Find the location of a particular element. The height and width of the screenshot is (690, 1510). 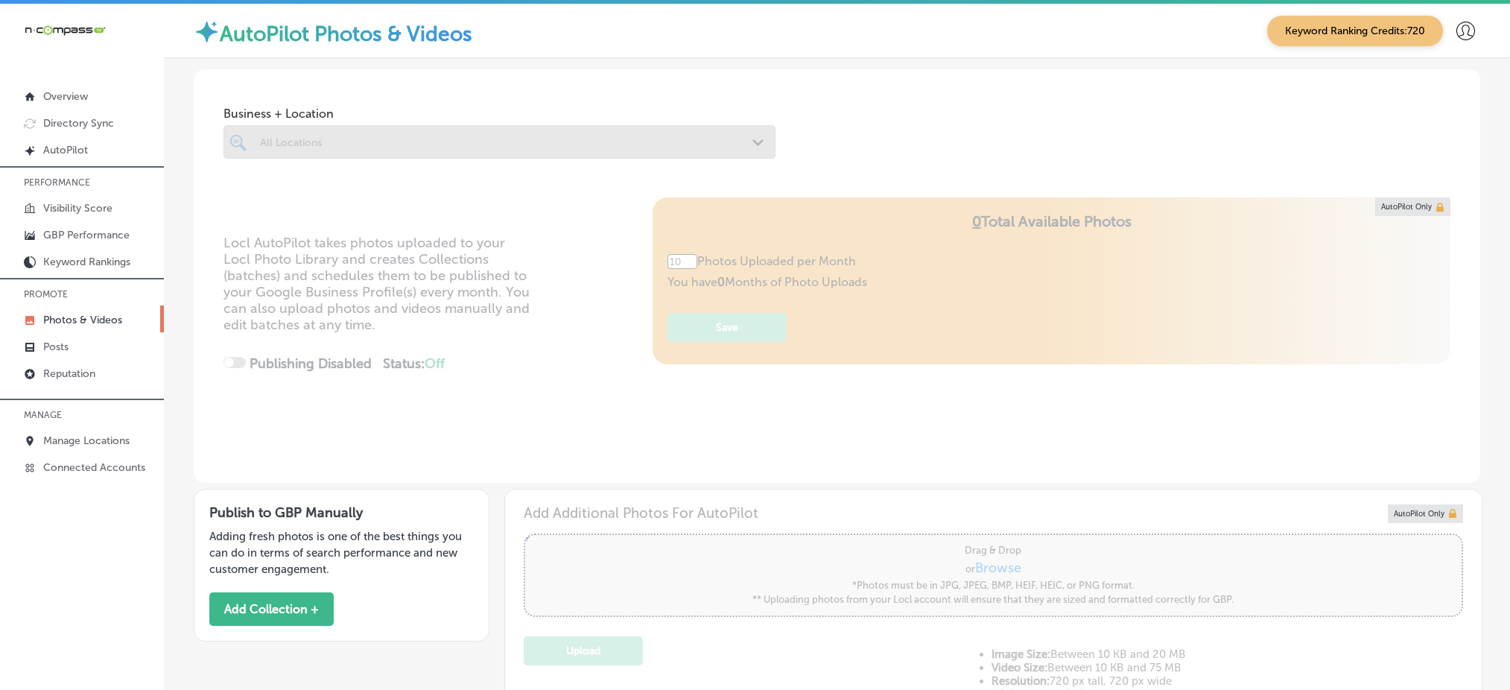

p: Photos & Videos is located at coordinates (83, 320).